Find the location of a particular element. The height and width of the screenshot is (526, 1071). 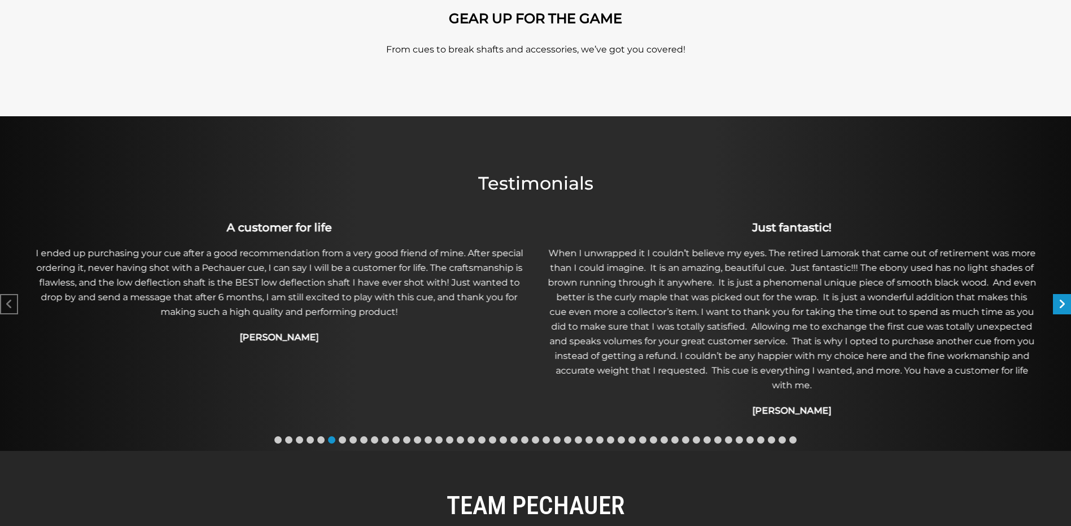

div: 7 / 49 is located at coordinates (792, 321).